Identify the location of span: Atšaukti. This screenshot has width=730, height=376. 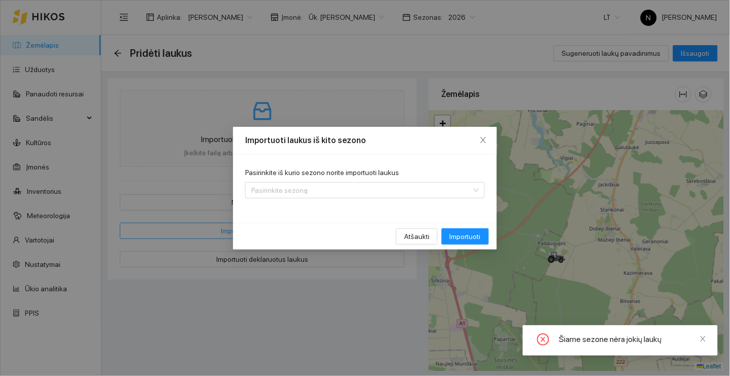
(417, 236).